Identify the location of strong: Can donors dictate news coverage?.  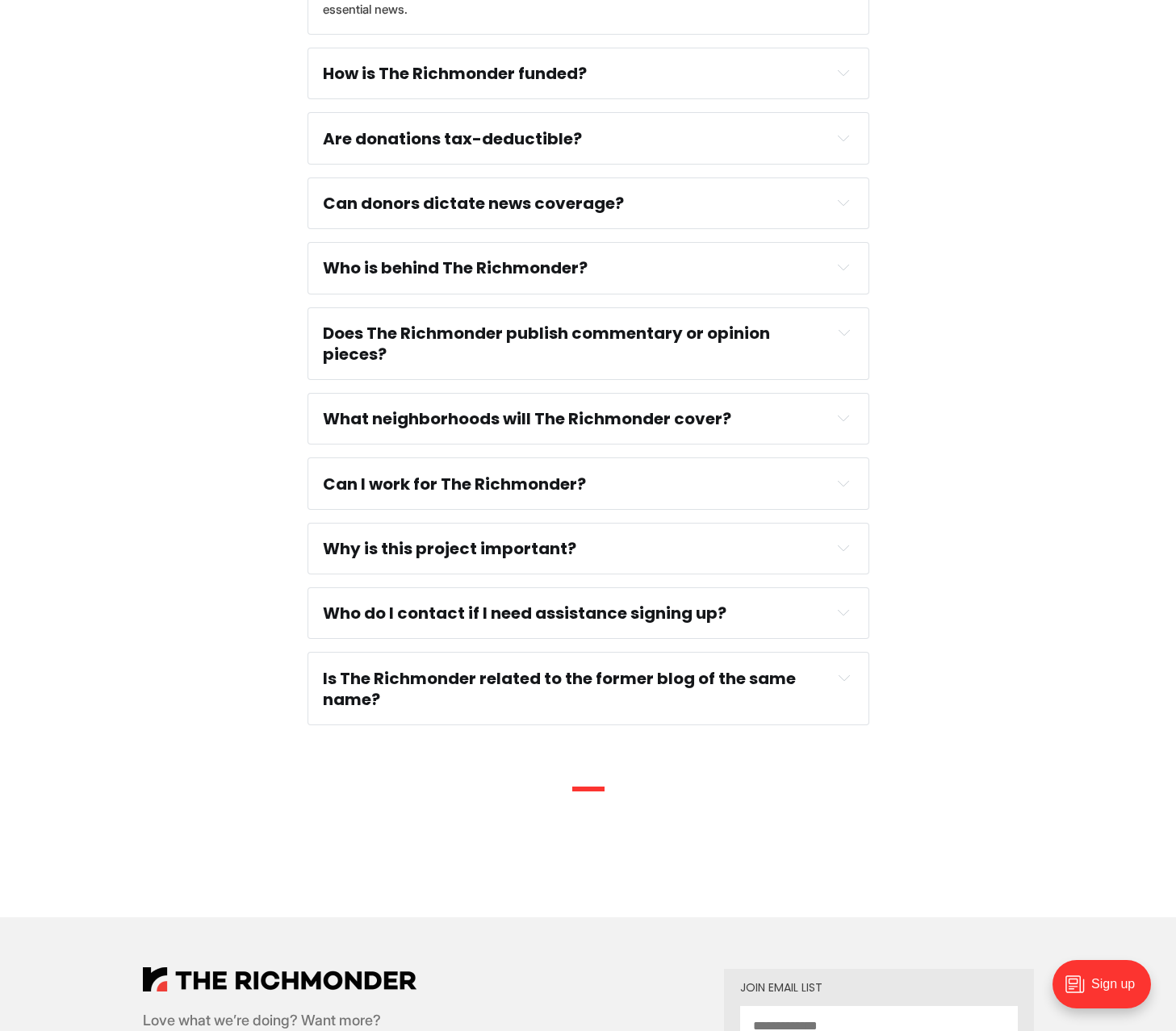
(473, 203).